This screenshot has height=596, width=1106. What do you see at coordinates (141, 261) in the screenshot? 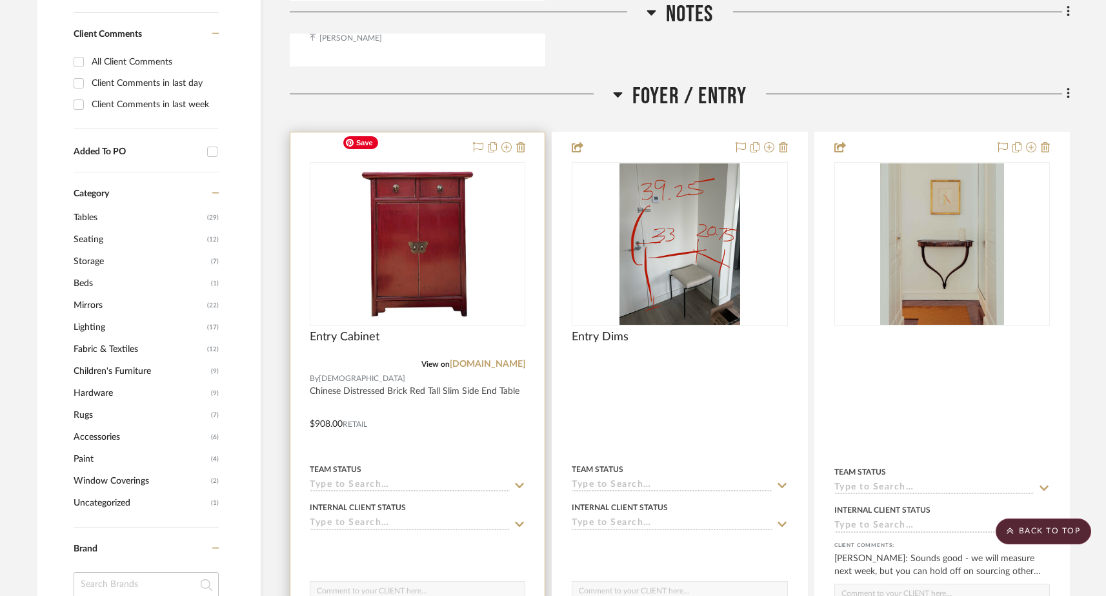
I see `span: Storage` at bounding box center [141, 261].